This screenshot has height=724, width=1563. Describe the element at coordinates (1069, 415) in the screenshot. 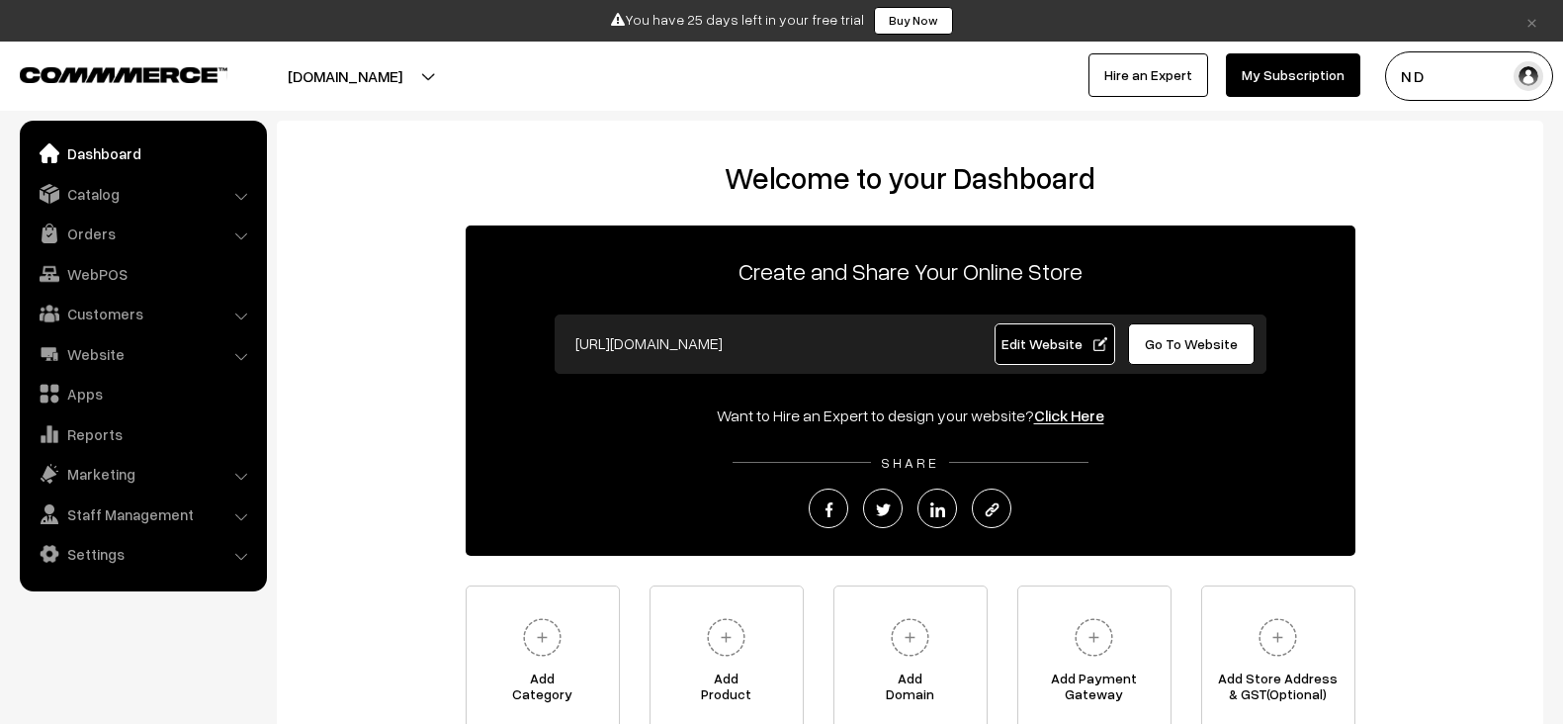

I see `a: Click Here` at that location.